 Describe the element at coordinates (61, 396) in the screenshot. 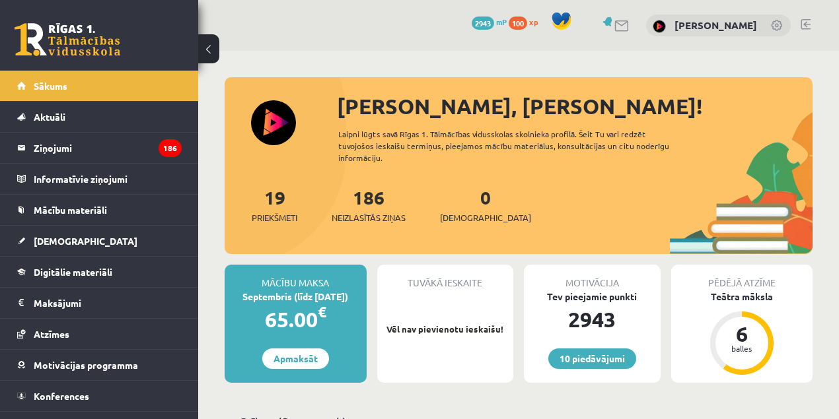

I see `span: Konferences` at that location.